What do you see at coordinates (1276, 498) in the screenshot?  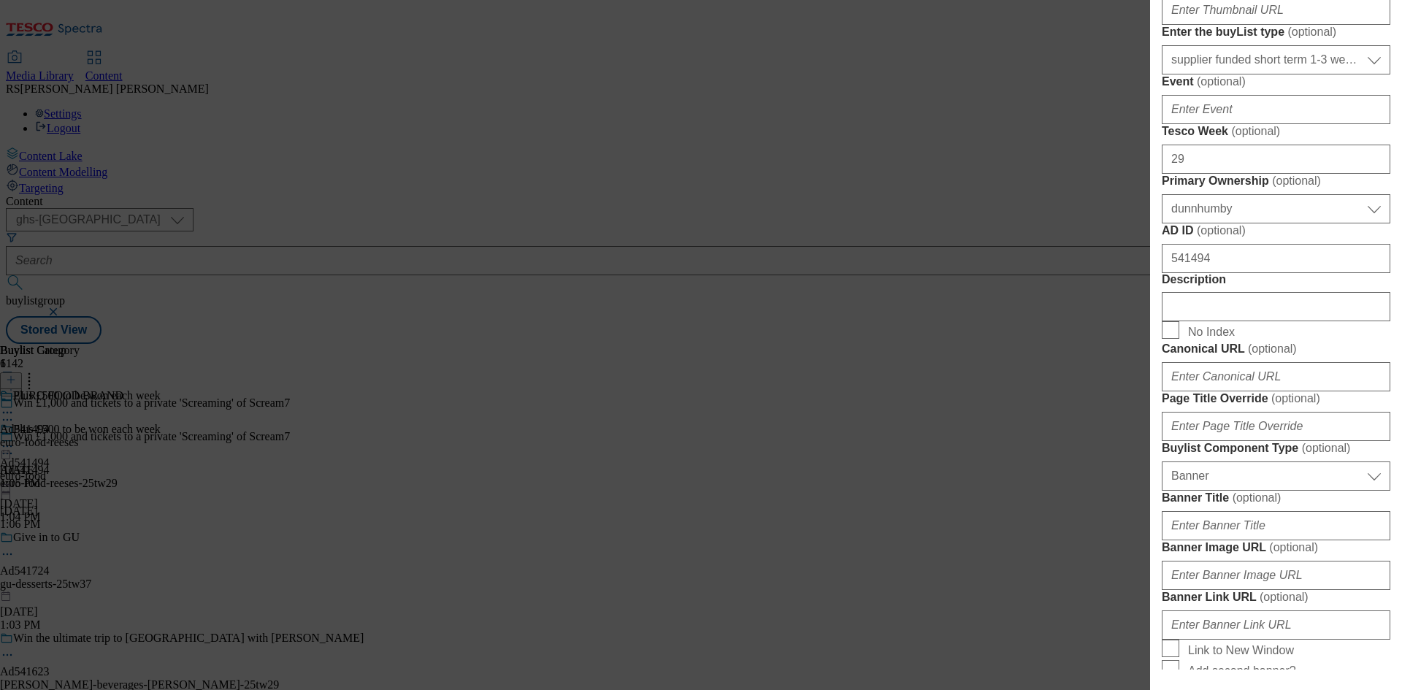 I see `label: Banner Title` at bounding box center [1276, 498].